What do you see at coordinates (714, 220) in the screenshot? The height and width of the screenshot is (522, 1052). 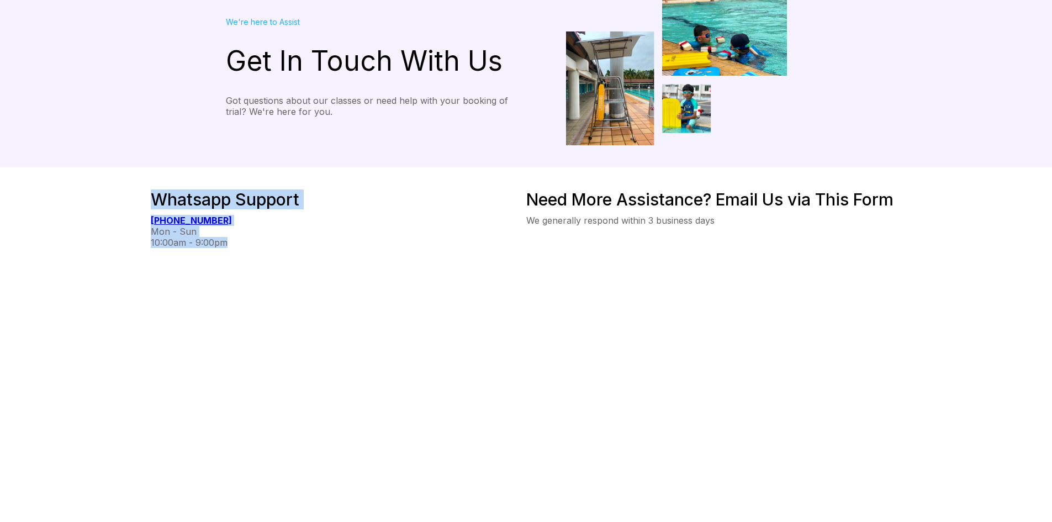 I see `div: We generally respond within 3 business days` at bounding box center [714, 220].